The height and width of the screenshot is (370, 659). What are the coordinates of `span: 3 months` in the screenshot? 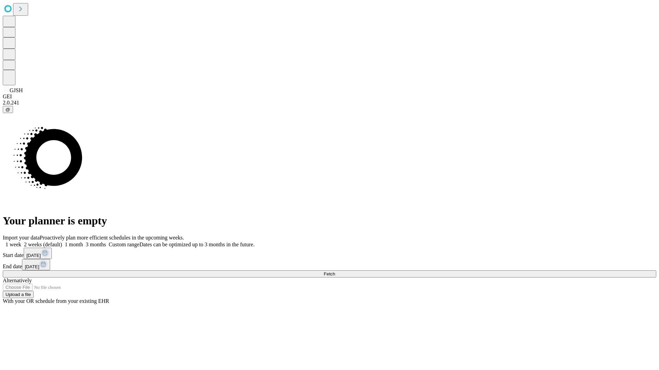 It's located at (96, 245).